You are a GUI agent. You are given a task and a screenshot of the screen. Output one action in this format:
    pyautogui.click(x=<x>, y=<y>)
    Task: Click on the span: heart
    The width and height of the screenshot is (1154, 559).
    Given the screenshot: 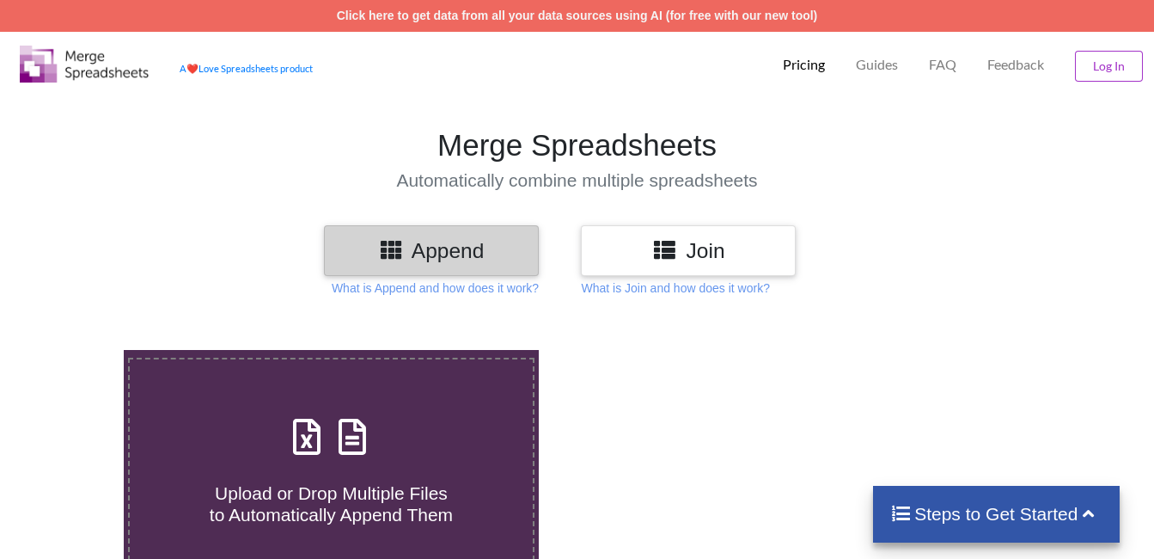 What is the action you would take?
    pyautogui.click(x=193, y=68)
    